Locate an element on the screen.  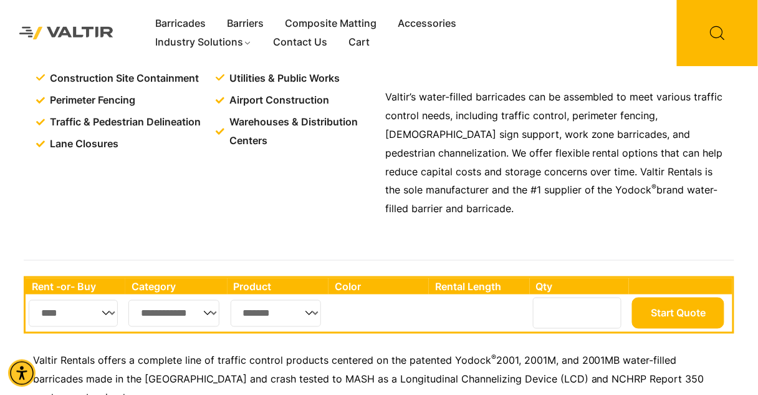
th: Rent -or- Buy is located at coordinates (75, 286).